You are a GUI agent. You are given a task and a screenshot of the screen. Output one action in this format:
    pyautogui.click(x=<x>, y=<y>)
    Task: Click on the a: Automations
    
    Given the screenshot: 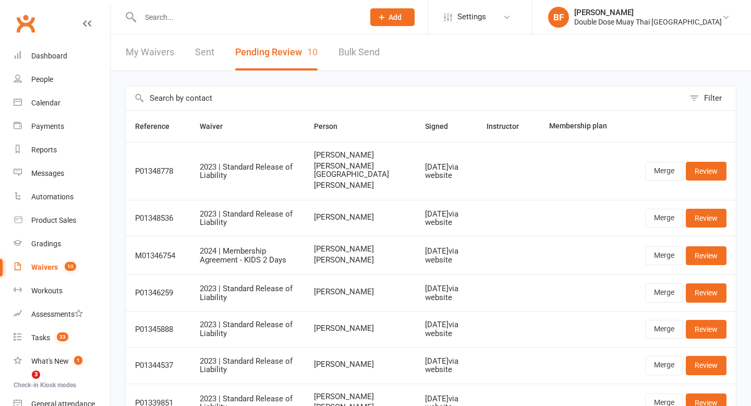 What is the action you would take?
    pyautogui.click(x=62, y=197)
    